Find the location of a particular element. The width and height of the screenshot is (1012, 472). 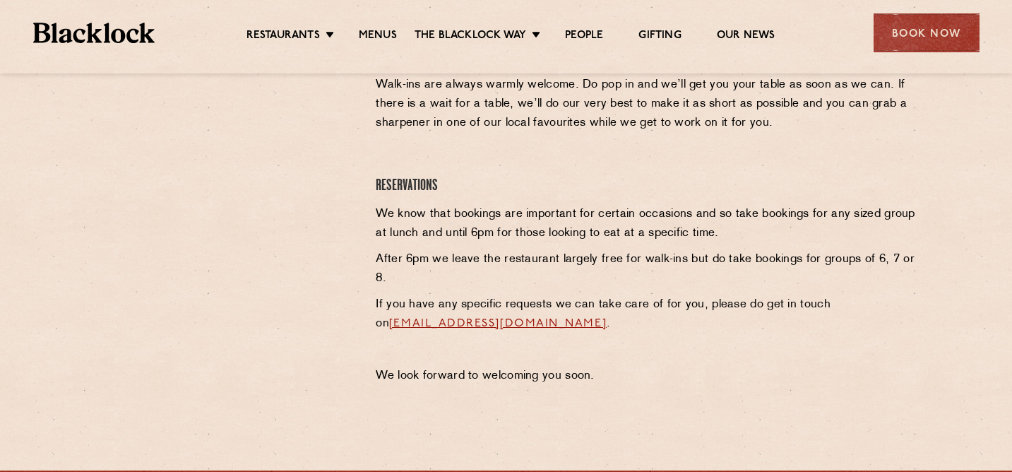

a: Restaurants is located at coordinates (283, 37).